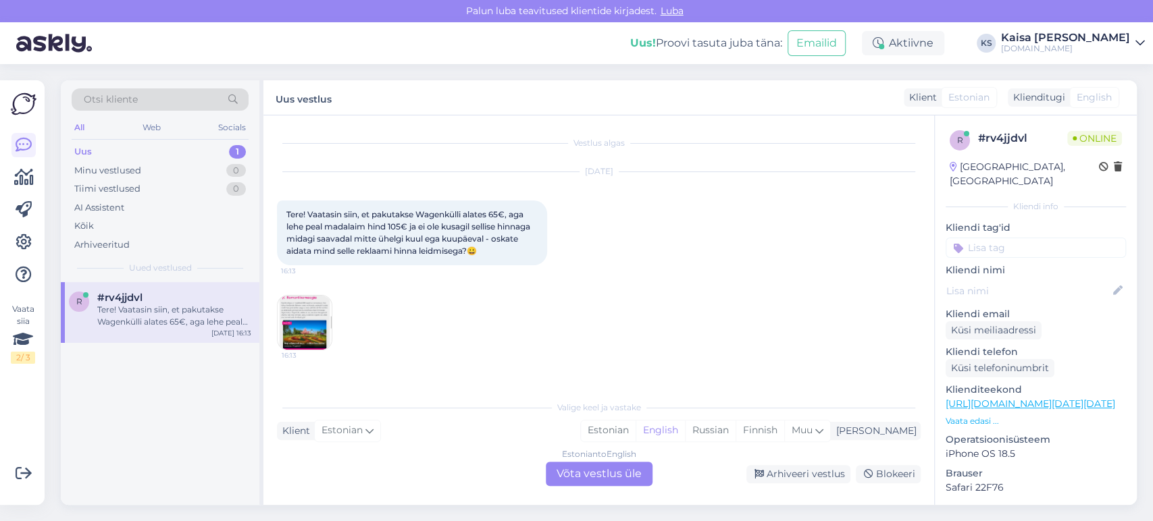 The height and width of the screenshot is (521, 1153). Describe the element at coordinates (79, 128) in the screenshot. I see `div: All` at that location.